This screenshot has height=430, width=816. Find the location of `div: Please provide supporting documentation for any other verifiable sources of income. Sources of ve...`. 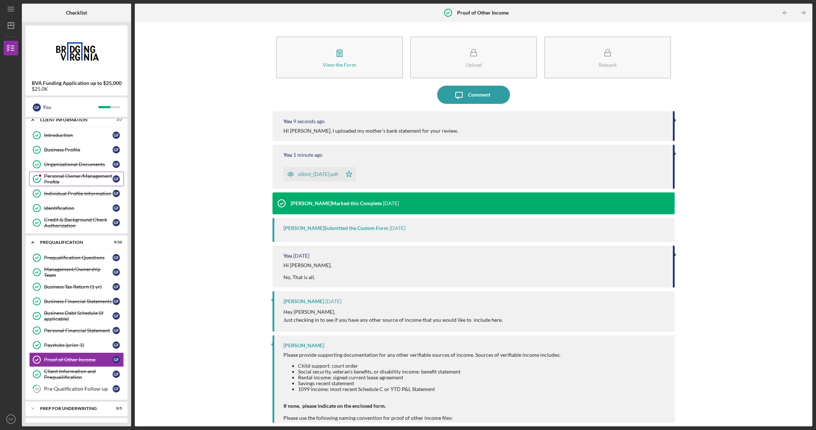

div: Please provide supporting documentation for any other verifiable sources of income. Sources of ve... is located at coordinates (422, 355).